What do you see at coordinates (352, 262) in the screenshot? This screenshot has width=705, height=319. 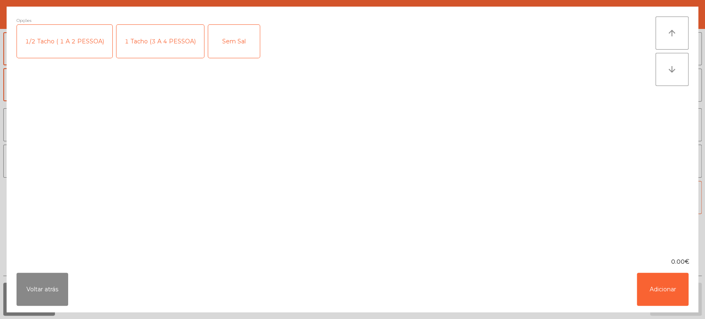 I see `div: 0.00€` at bounding box center [352, 262].